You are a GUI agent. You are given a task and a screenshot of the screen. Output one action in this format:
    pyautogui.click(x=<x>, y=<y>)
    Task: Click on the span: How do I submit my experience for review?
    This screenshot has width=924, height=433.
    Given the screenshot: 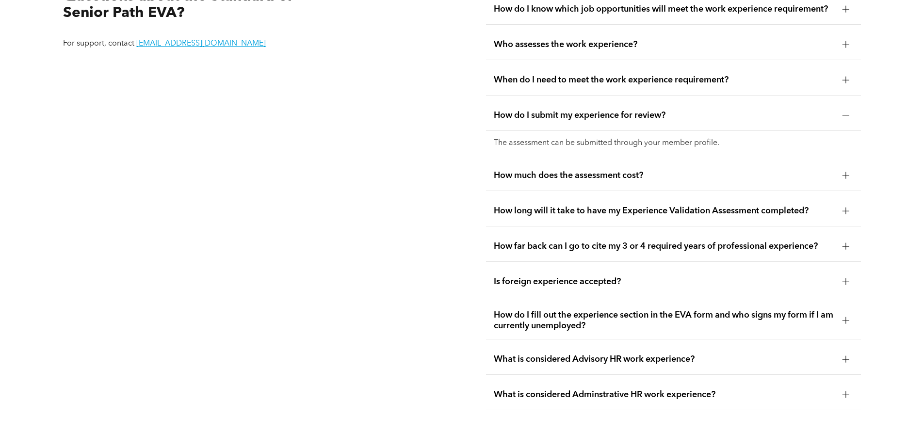 What is the action you would take?
    pyautogui.click(x=664, y=115)
    